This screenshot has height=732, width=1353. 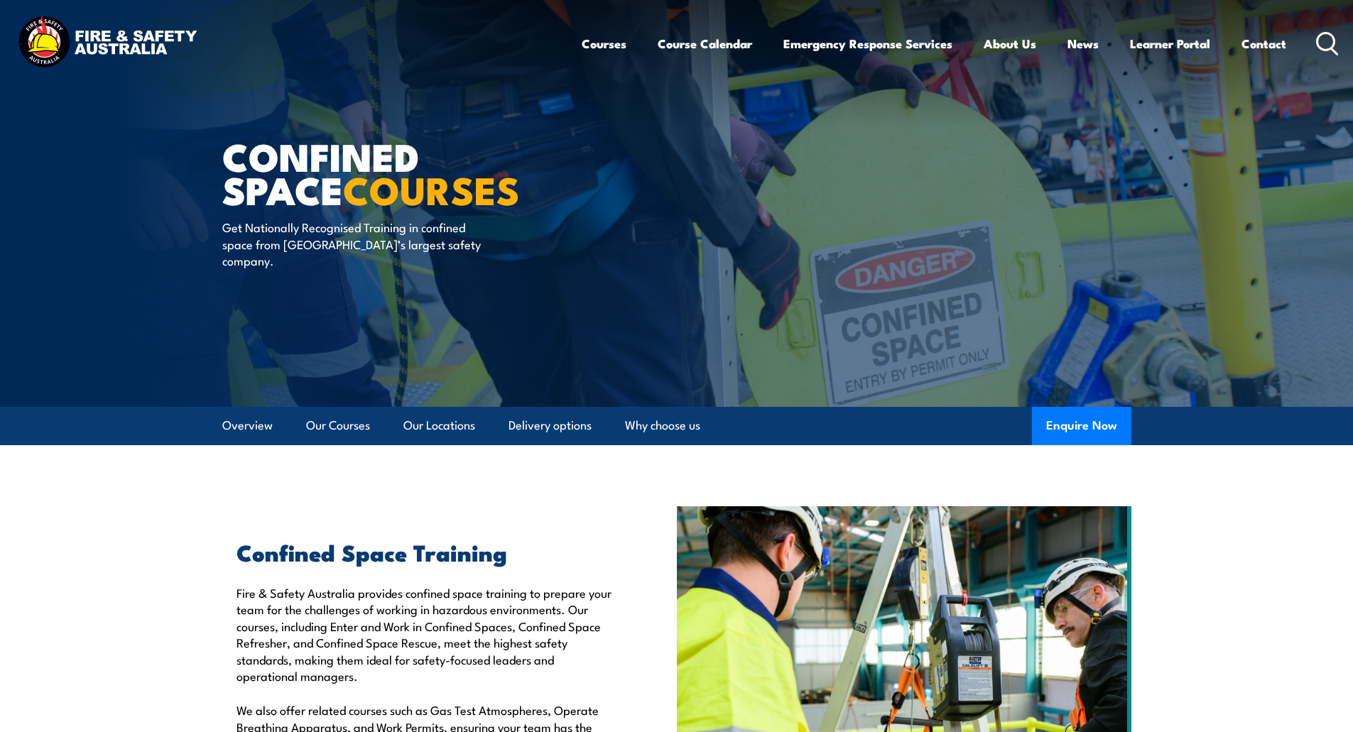 What do you see at coordinates (338, 425) in the screenshot?
I see `a: Our Courses` at bounding box center [338, 425].